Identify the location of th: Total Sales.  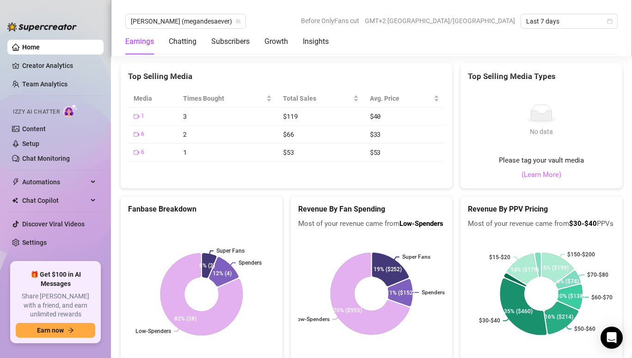
(321, 98).